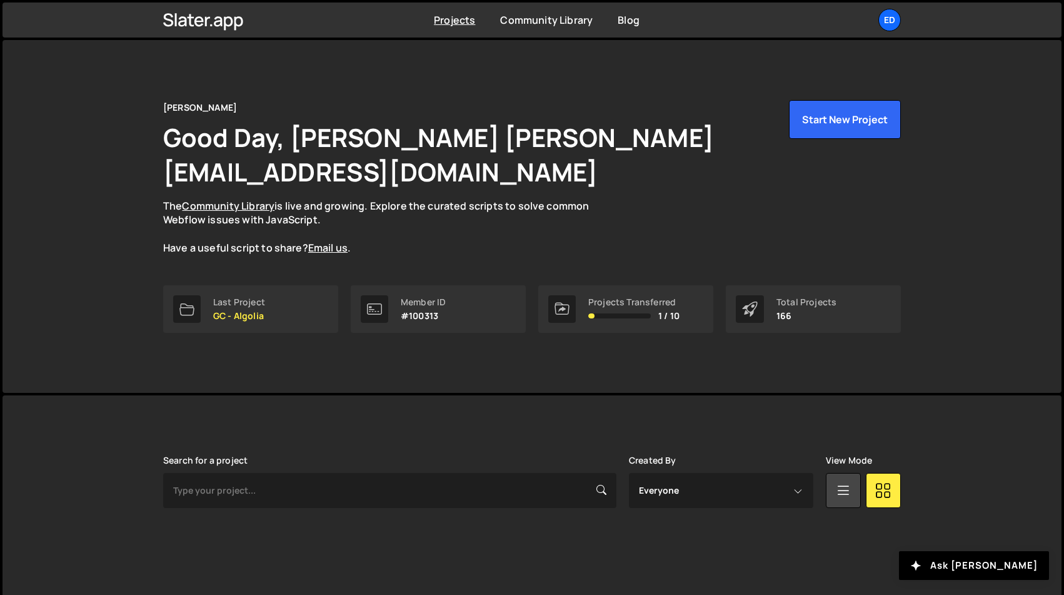  What do you see at coordinates (423, 302) in the screenshot?
I see `div: Member ID` at bounding box center [423, 302].